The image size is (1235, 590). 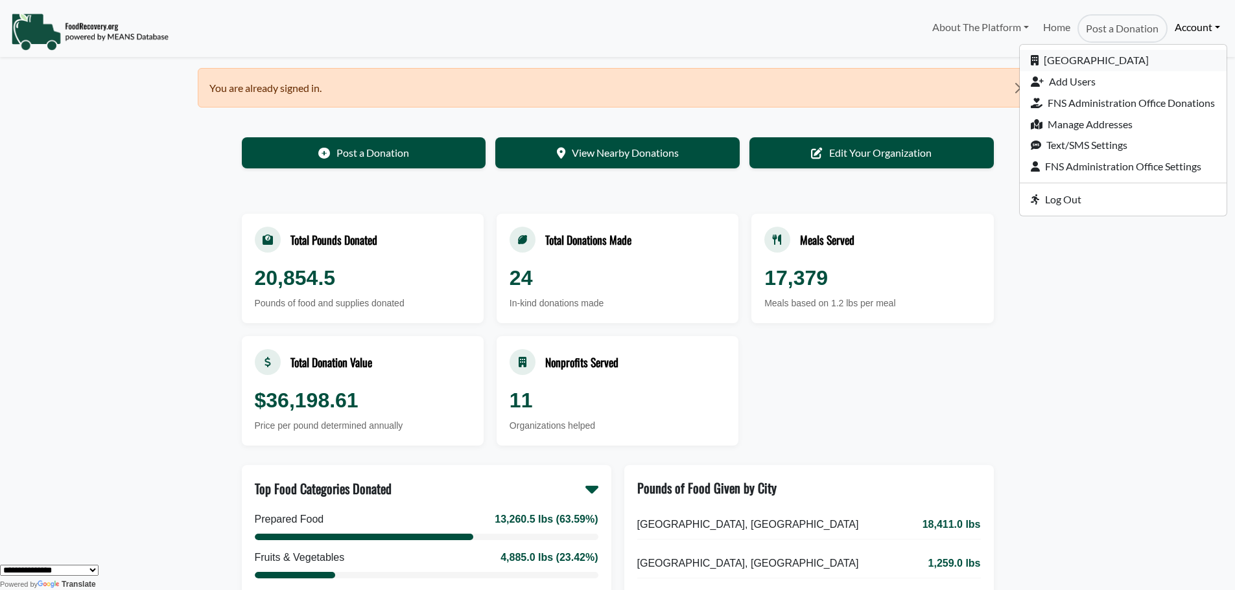 What do you see at coordinates (581, 362) in the screenshot?
I see `div: Nonprofits Served` at bounding box center [581, 362].